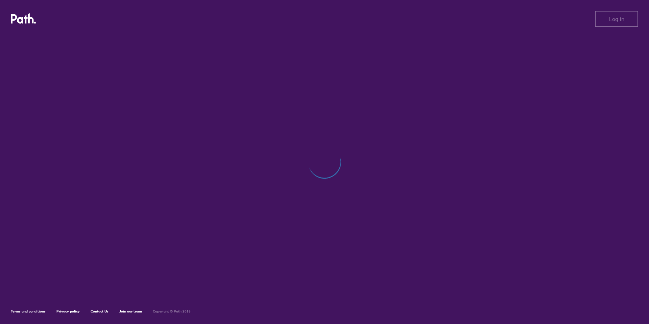 This screenshot has width=649, height=324. I want to click on button: Log in, so click(616, 19).